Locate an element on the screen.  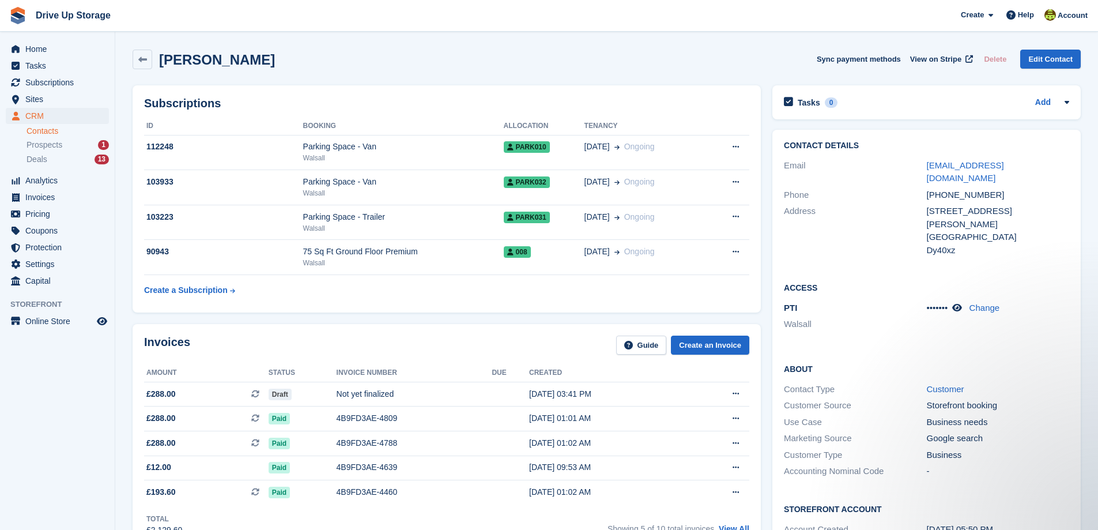
a: Change is located at coordinates (985, 307).